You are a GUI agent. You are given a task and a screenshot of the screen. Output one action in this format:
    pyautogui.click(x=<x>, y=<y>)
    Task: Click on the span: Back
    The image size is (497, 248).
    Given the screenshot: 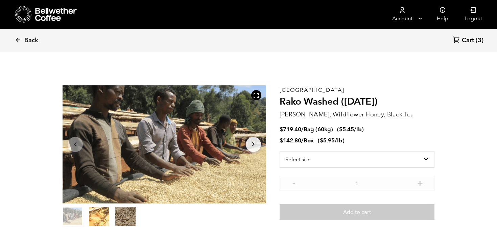 What is the action you would take?
    pyautogui.click(x=31, y=41)
    